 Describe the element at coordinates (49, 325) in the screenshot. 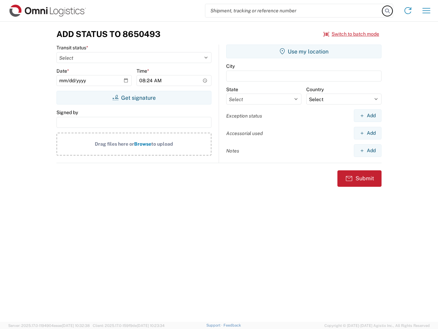

I see `span: Server: 2025.17.0-1194904eeae` at that location.